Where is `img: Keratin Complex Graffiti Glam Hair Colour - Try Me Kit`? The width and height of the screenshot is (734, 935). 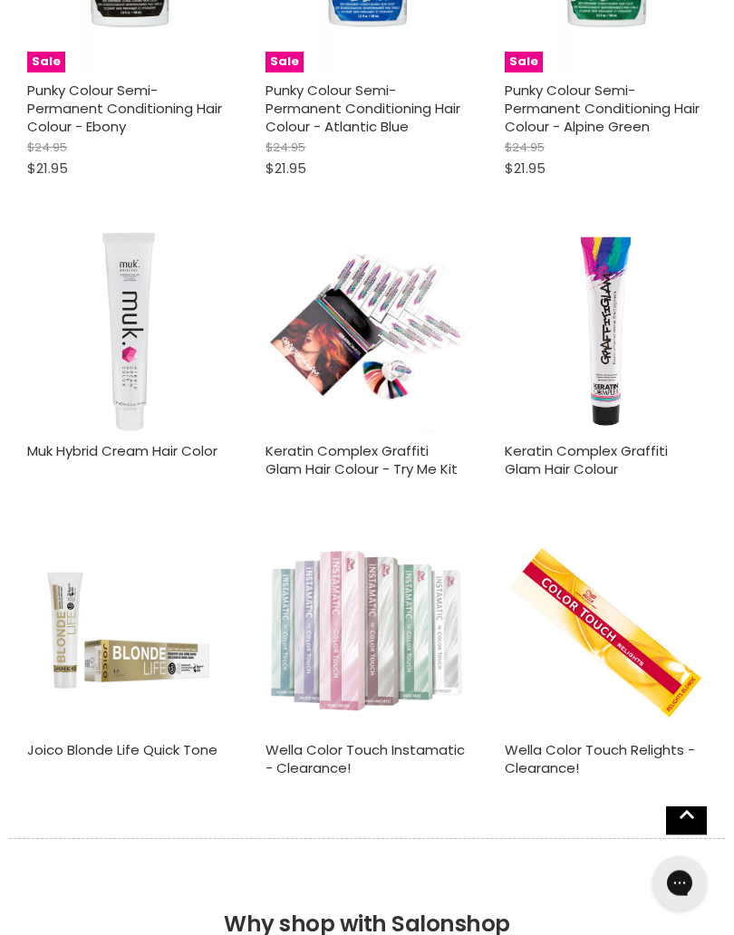 img: Keratin Complex Graffiti Glam Hair Colour - Try Me Kit is located at coordinates (366, 333).